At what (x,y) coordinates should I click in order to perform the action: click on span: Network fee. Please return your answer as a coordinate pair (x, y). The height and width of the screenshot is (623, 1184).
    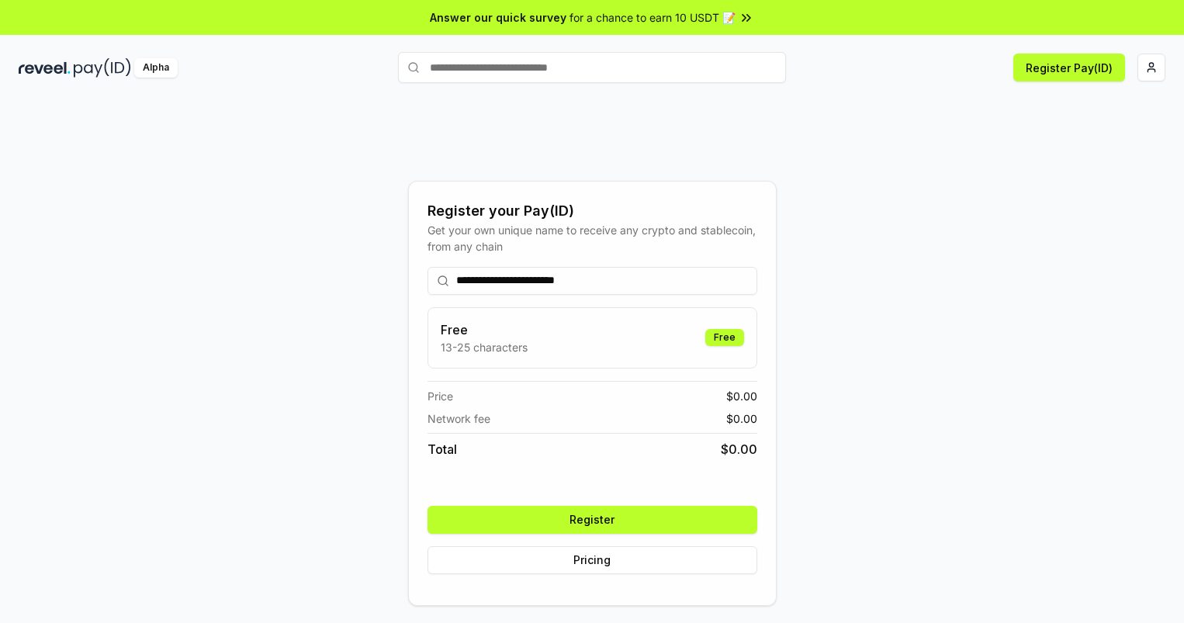
    Looking at the image, I should click on (458, 418).